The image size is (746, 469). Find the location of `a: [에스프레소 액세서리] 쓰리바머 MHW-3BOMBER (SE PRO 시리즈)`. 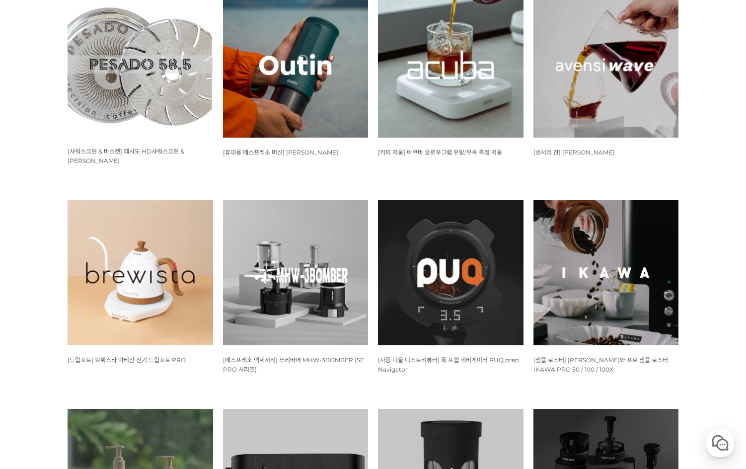

a: [에스프레소 액세서리] 쓰리바머 MHW-3BOMBER (SE PRO 시리즈) is located at coordinates (293, 364).